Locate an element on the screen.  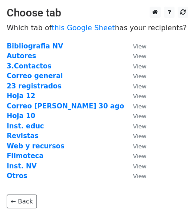
a: Bibliografia NV is located at coordinates (35, 46).